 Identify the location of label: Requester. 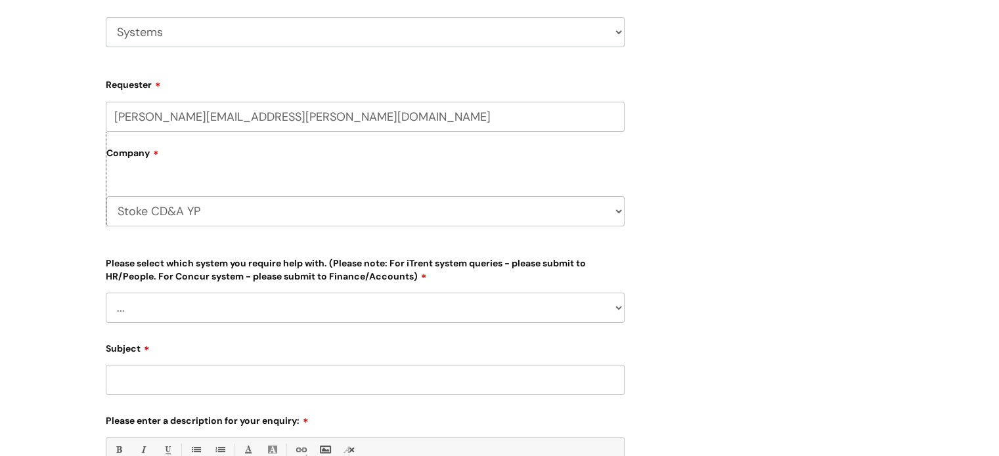
(365, 83).